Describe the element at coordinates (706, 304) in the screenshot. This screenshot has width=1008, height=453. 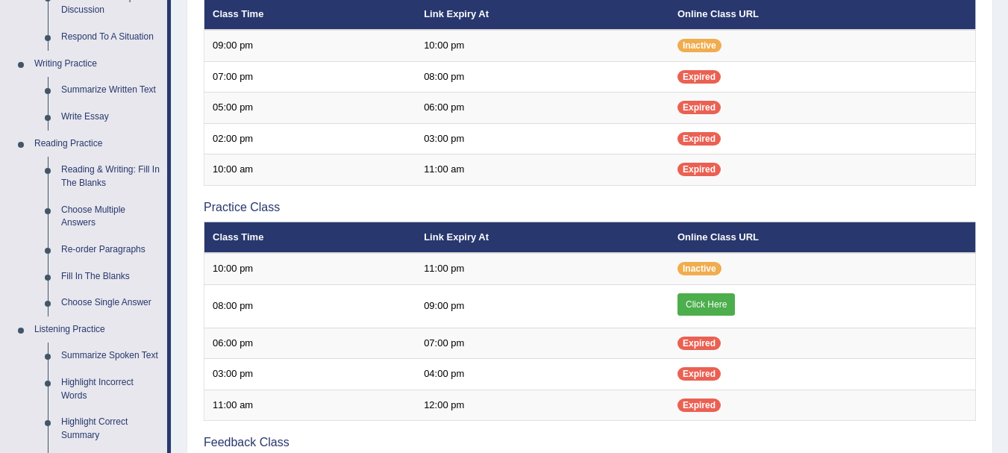
I see `a: Click Here` at that location.